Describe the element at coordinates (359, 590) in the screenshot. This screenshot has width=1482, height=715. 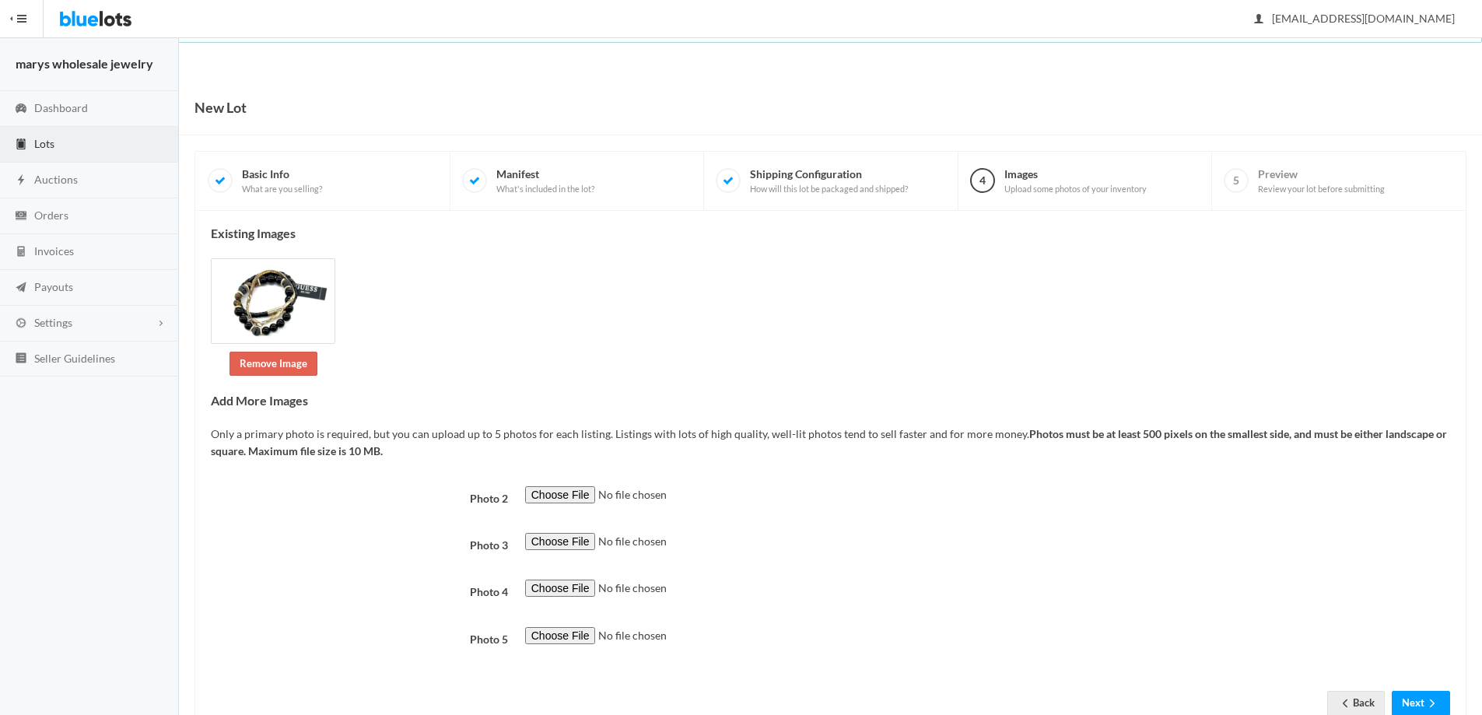
I see `label: Photo 4` at that location.